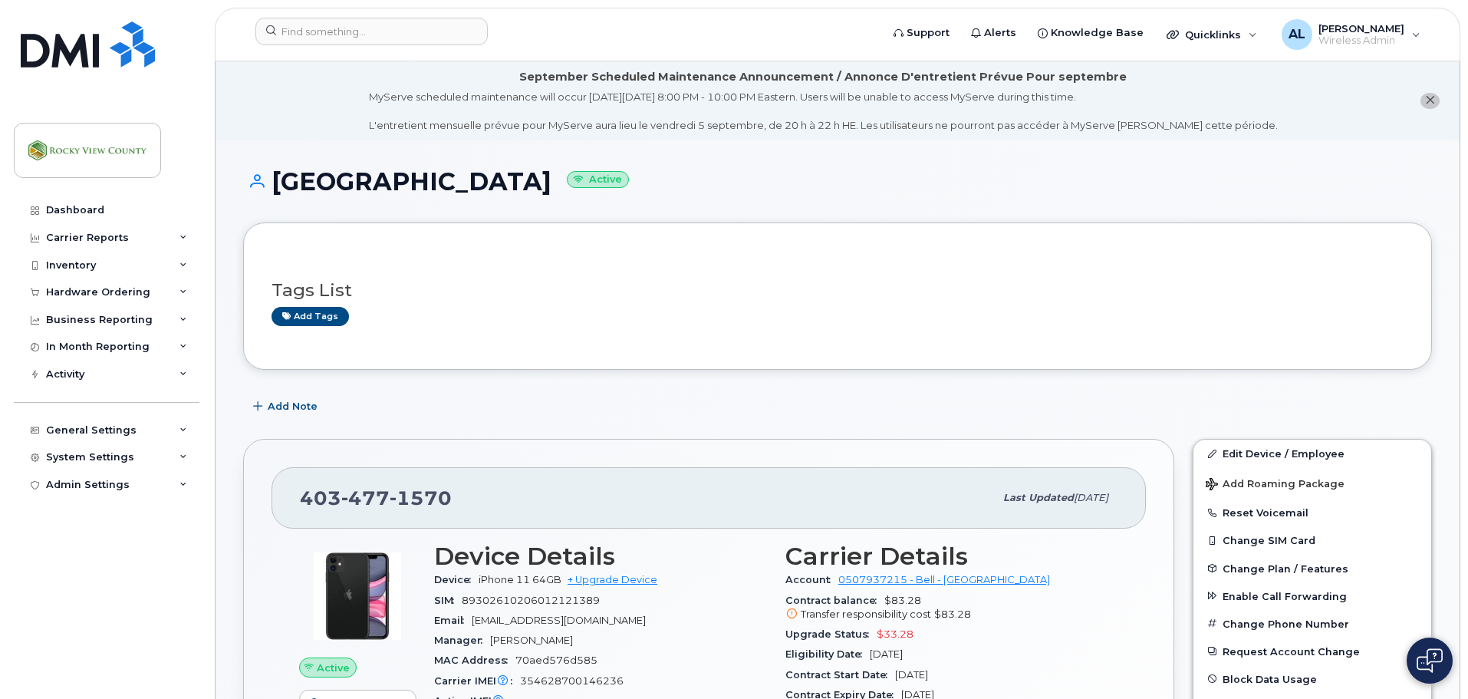 This screenshot has height=699, width=1468. I want to click on span: Change Plan / Features, so click(1285, 568).